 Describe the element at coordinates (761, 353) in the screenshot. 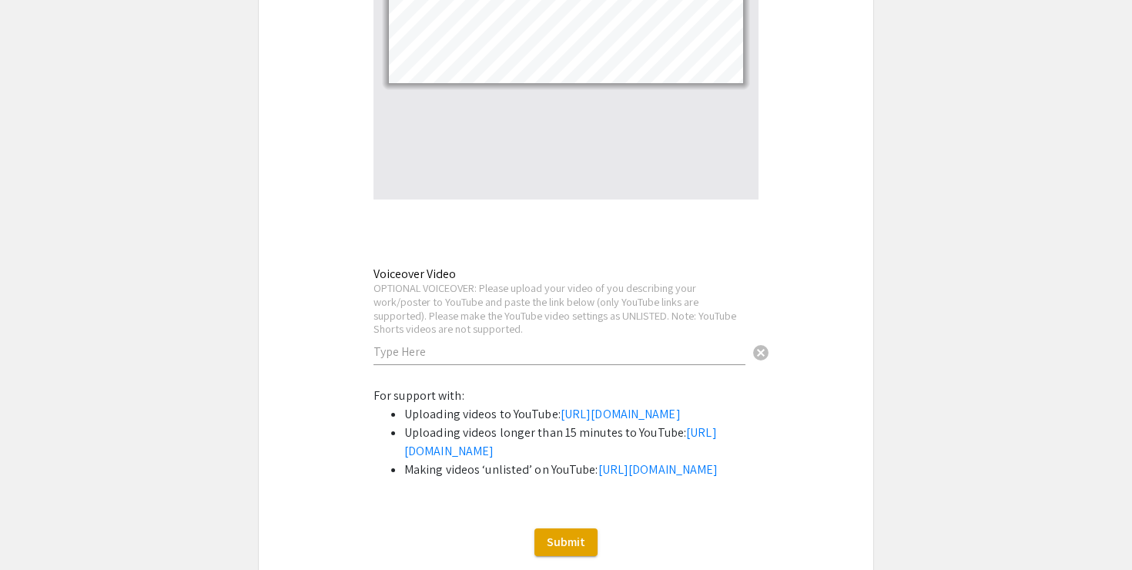

I see `span: cancel` at that location.